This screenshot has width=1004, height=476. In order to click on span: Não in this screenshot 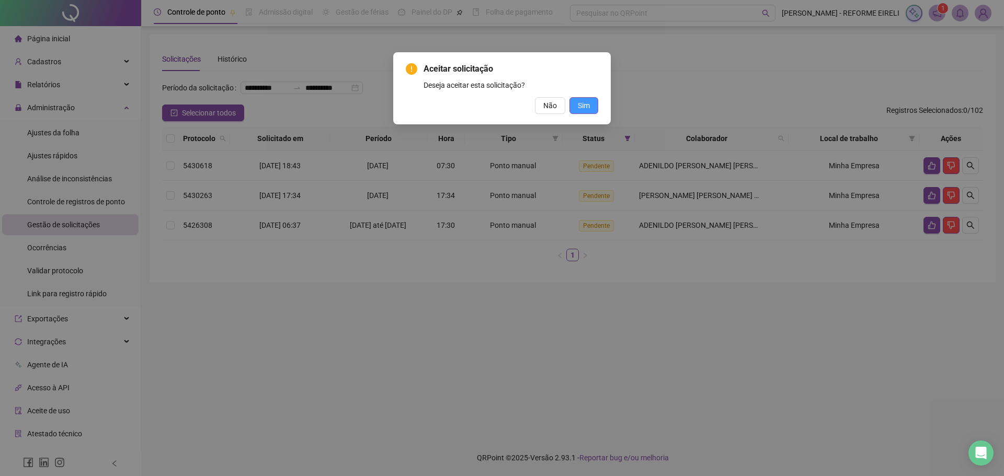, I will do `click(550, 106)`.